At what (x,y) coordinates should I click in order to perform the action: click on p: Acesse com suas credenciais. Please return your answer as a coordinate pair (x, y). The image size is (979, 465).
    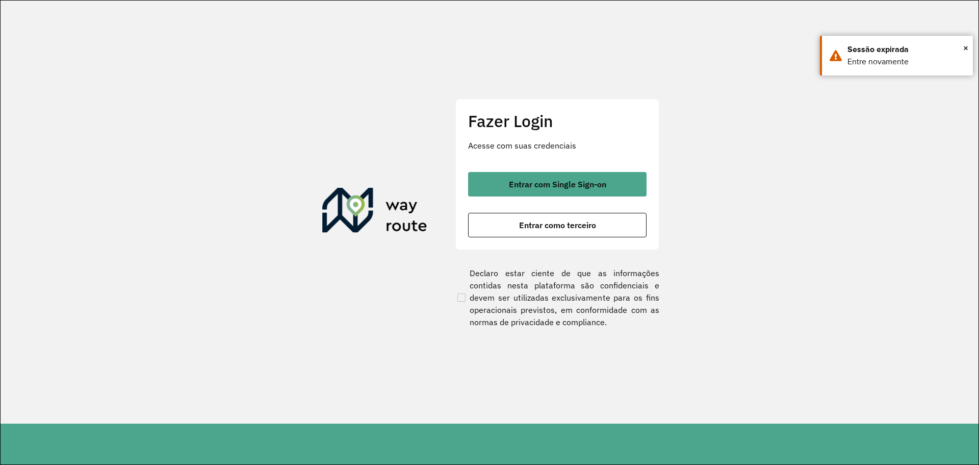
    Looking at the image, I should click on (558, 145).